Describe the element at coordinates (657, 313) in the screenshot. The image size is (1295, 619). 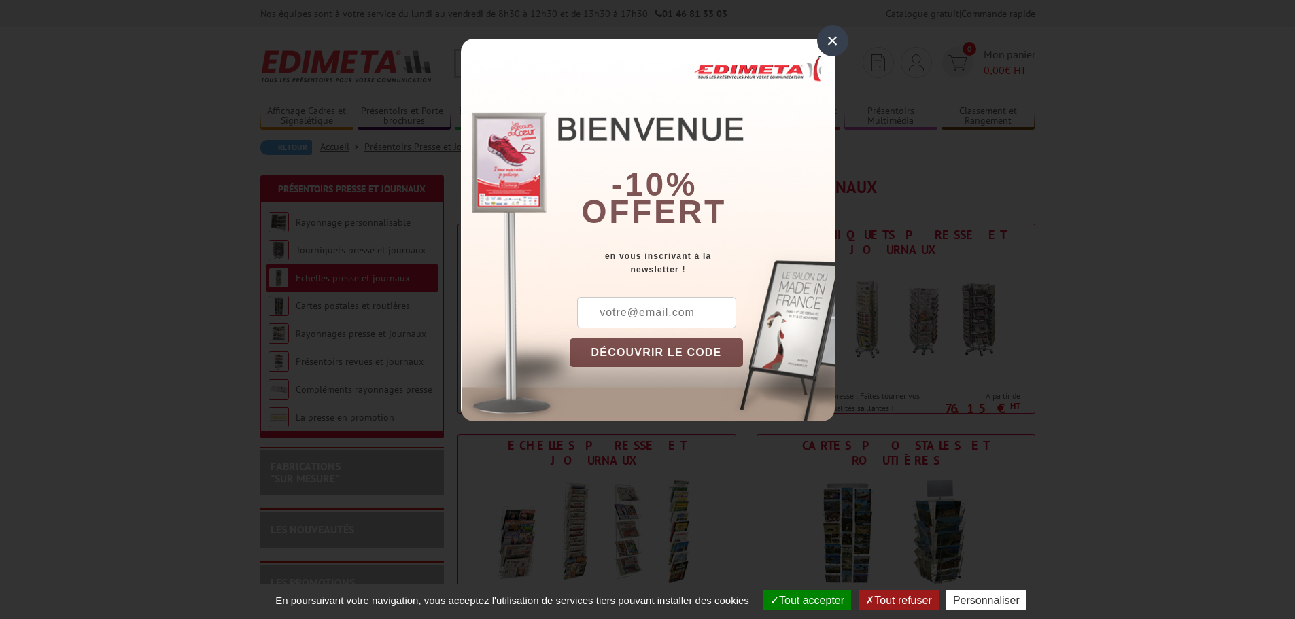
I see `input: votre@email.com` at that location.